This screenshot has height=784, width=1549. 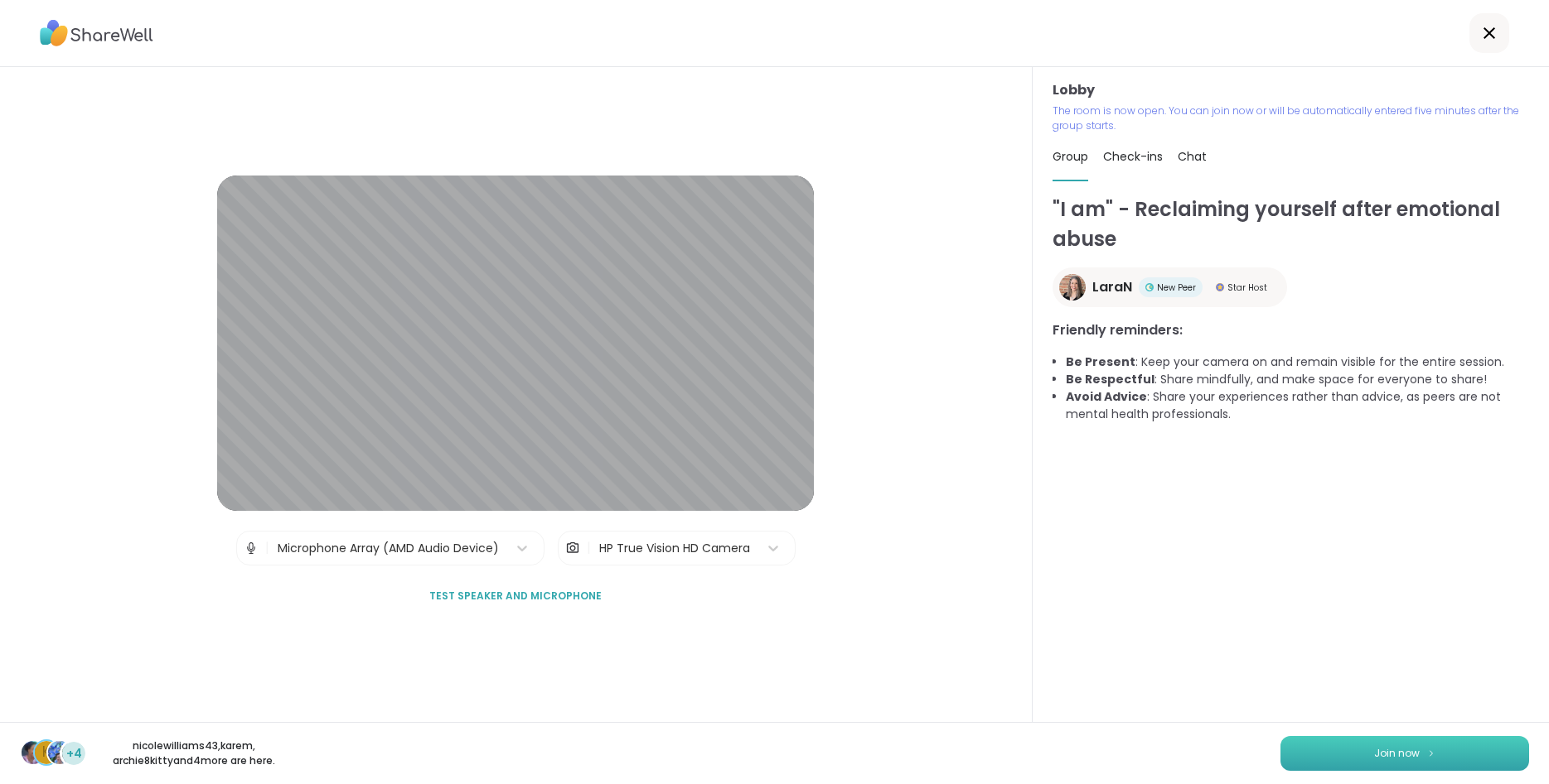 I want to click on div: HP True Vision HD Camera, so click(x=675, y=548).